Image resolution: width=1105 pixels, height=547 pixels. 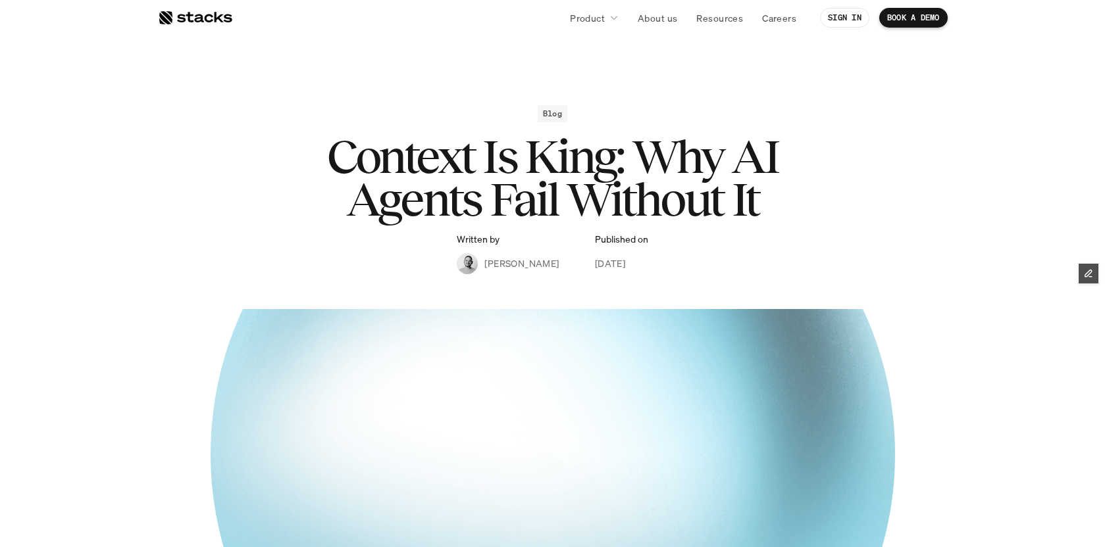 I want to click on a: Resources, so click(x=719, y=18).